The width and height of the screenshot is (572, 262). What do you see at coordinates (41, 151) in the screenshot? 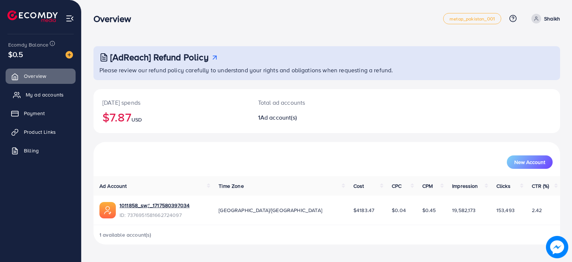
I see `a: Billing` at bounding box center [41, 151].